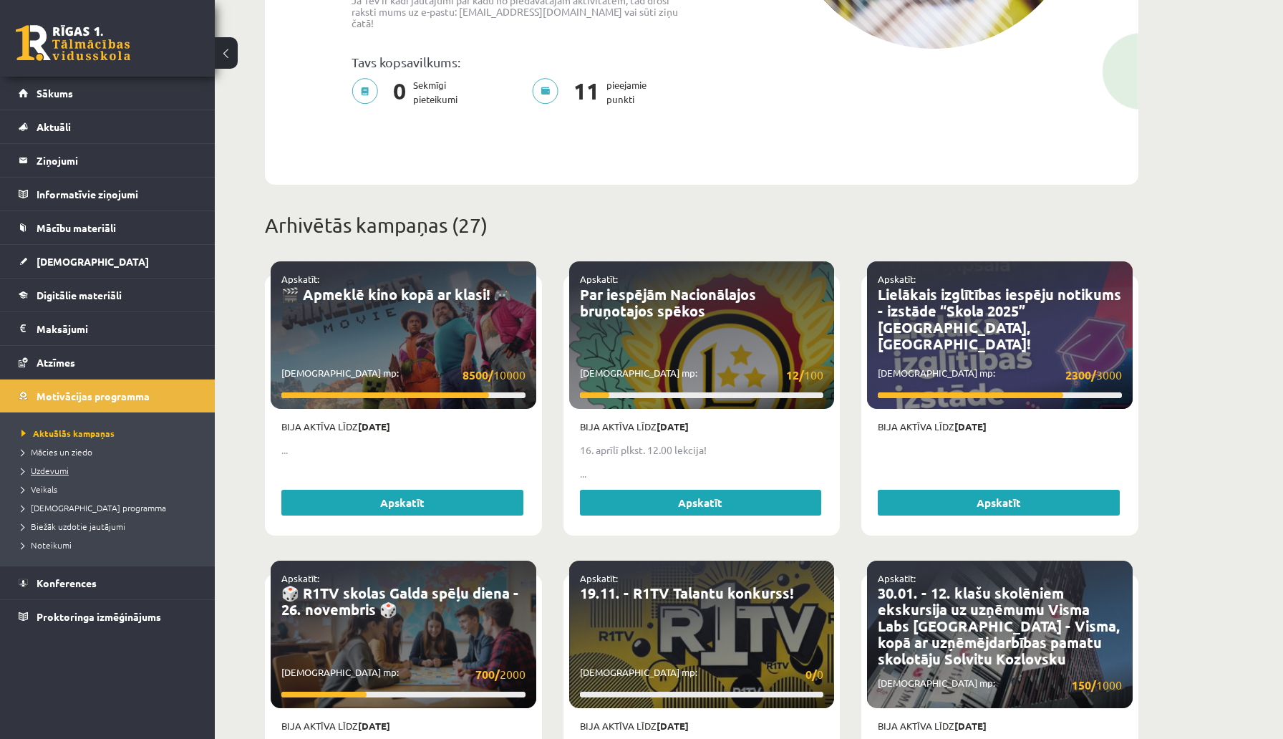  I want to click on span: Aktuāli, so click(54, 127).